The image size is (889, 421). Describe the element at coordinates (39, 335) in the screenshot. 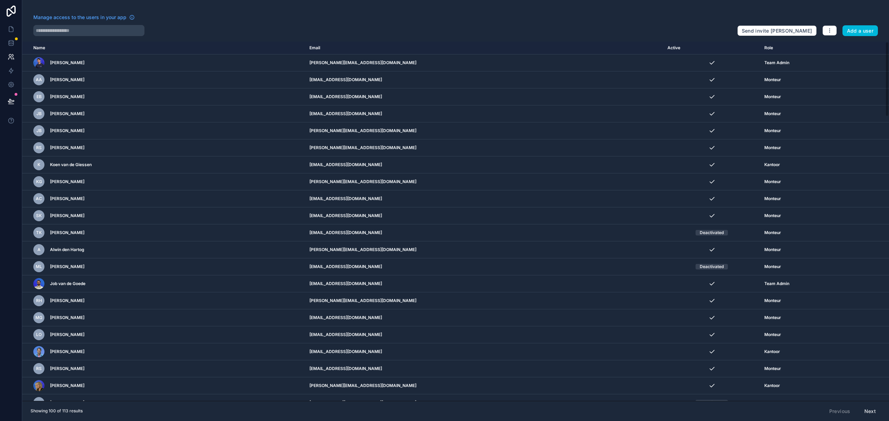

I see `span: LO` at that location.